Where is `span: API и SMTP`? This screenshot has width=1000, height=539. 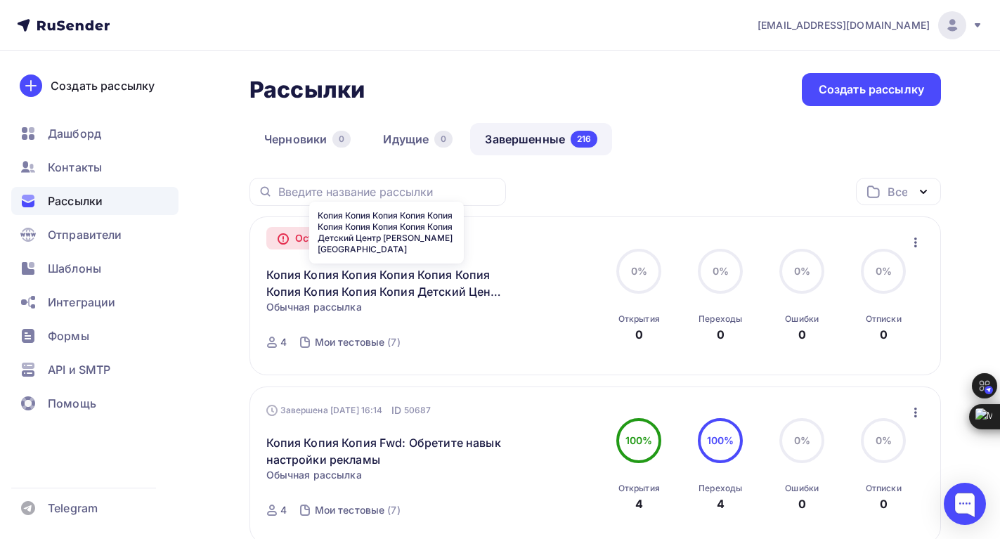 span: API и SMTP is located at coordinates (79, 369).